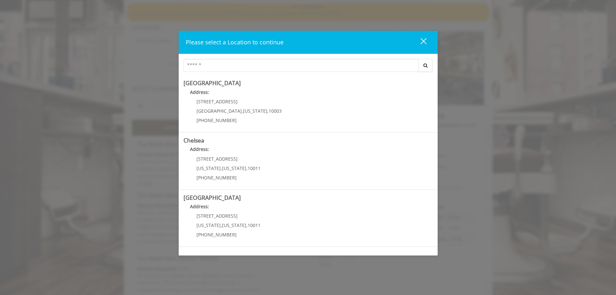 Image resolution: width=616 pixels, height=295 pixels. Describe the element at coordinates (308, 67) in the screenshot. I see `div: Center Select` at that location.